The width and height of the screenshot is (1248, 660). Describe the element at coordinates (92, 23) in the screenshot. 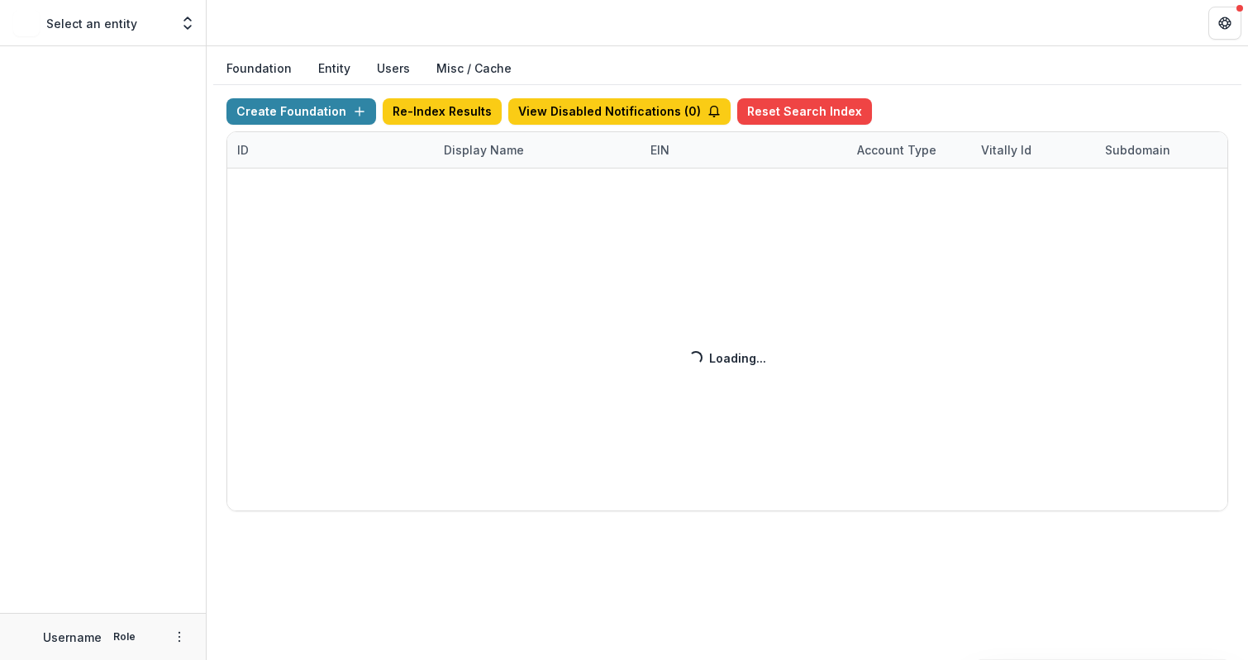

I see `p: Select an entity` at that location.